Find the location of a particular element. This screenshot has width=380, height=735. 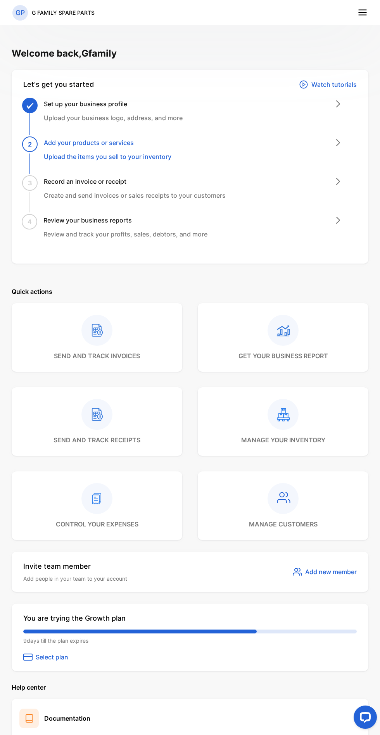

p: G FAMILY SPARE PARTS is located at coordinates (63, 12).